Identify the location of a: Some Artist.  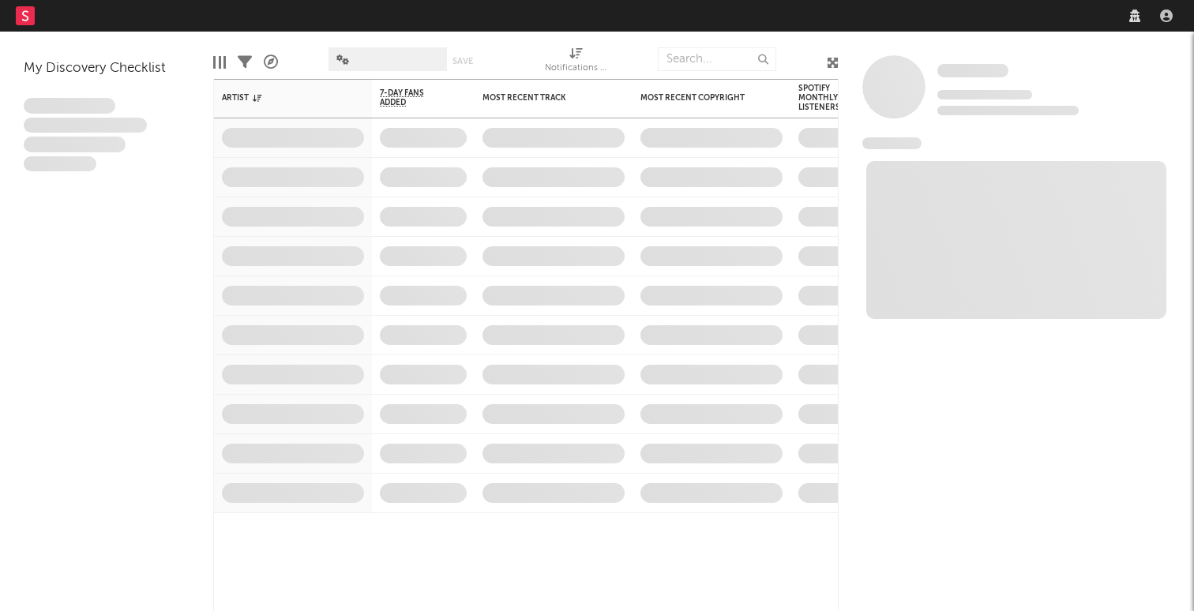
(973, 71).